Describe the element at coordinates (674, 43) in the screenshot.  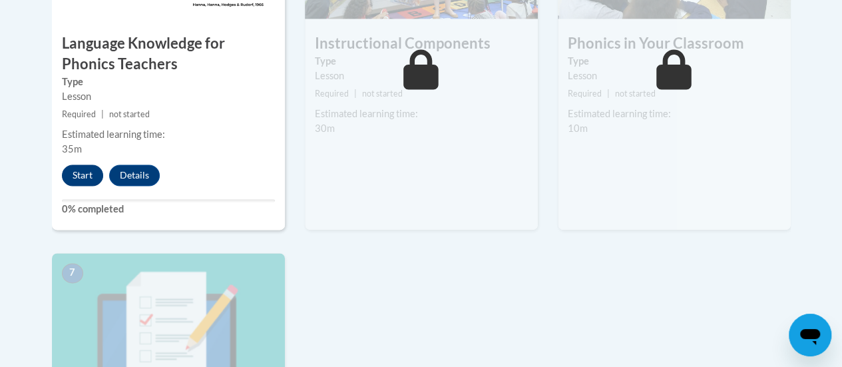
I see `h3: Phonics in Your Classroom` at that location.